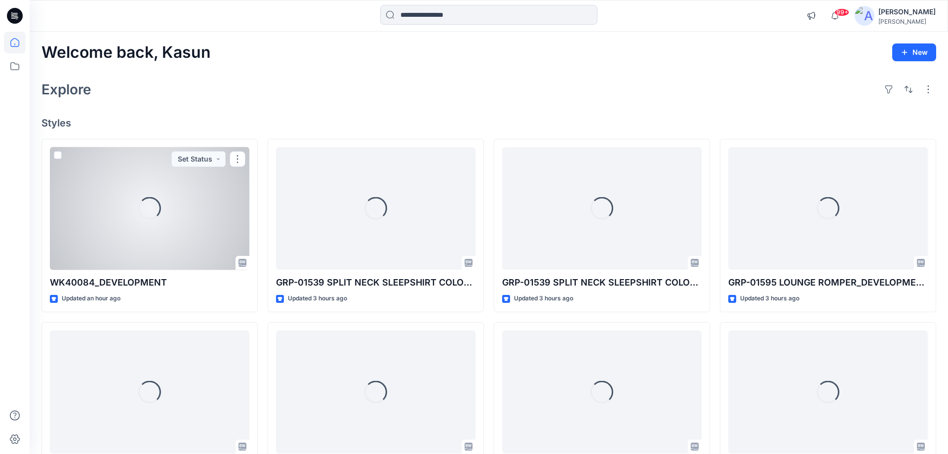  What do you see at coordinates (66, 89) in the screenshot?
I see `h2: Explore` at bounding box center [66, 89].